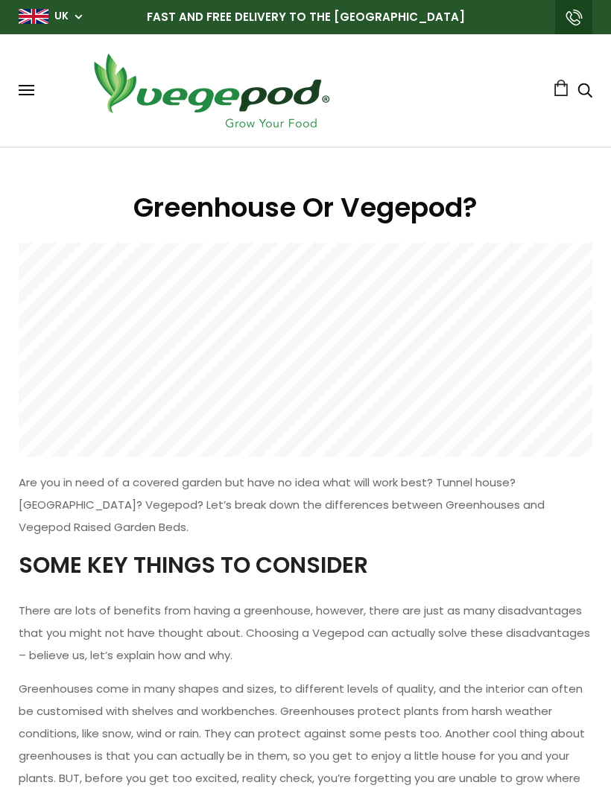 The image size is (611, 791). Describe the element at coordinates (306, 566) in the screenshot. I see `h2: SOME KEY THINGS TO CONSIDER` at that location.